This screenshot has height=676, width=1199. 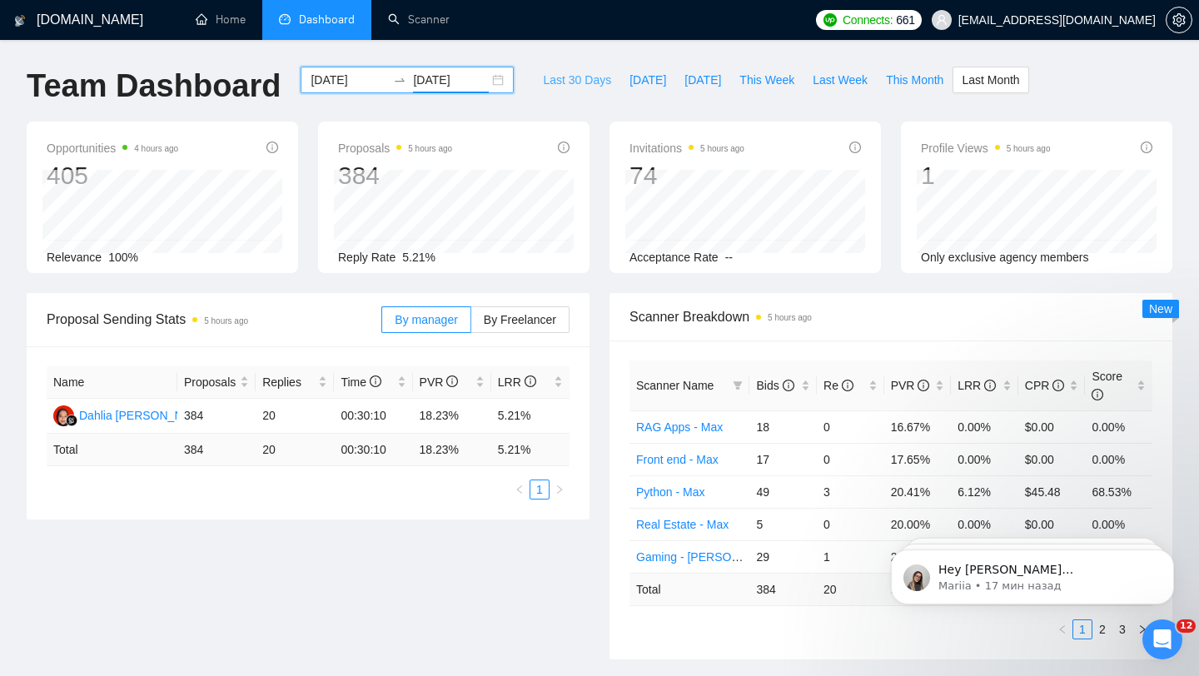 What do you see at coordinates (1052, 491) in the screenshot?
I see `td: $45.48` at bounding box center [1052, 491].